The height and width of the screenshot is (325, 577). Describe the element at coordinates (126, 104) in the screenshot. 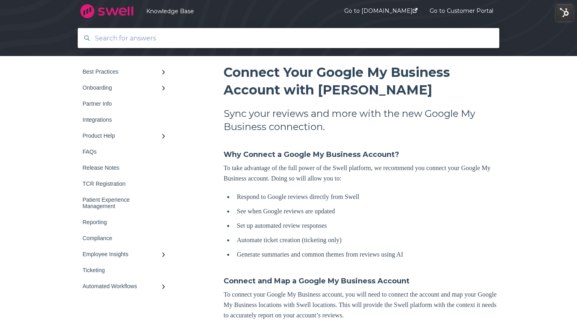

I see `a: Partner Info` at that location.